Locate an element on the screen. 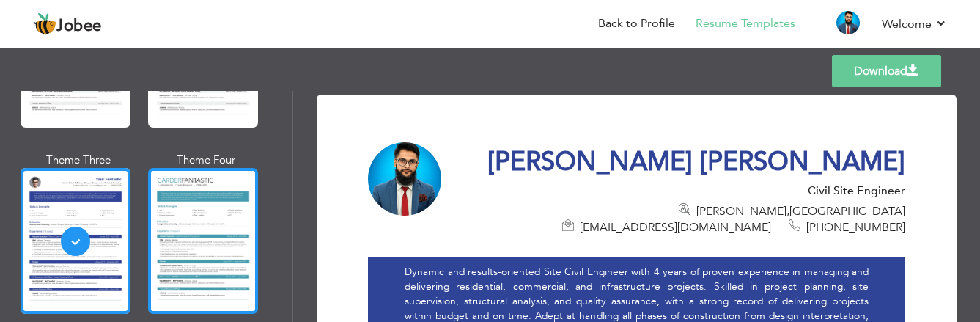 This screenshot has width=980, height=322. span: Jobee is located at coordinates (79, 26).